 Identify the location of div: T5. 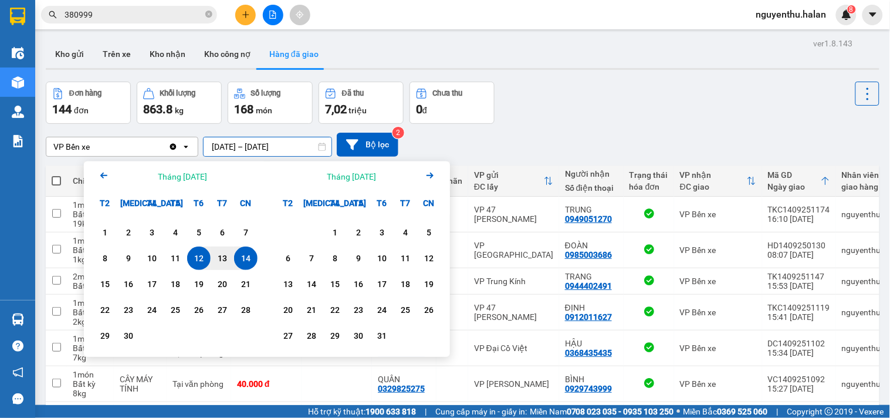
(175, 203).